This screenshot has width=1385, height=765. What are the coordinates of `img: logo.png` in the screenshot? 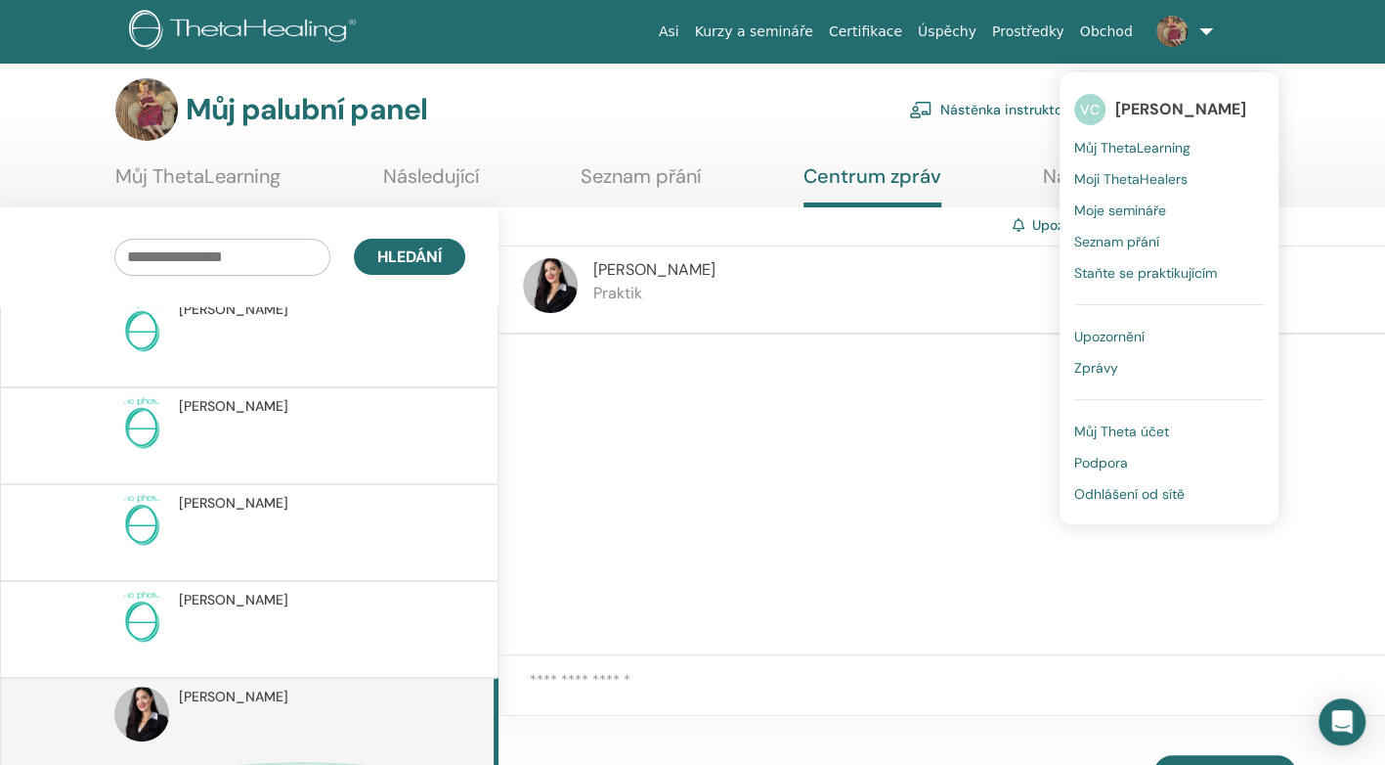 It's located at (245, 31).